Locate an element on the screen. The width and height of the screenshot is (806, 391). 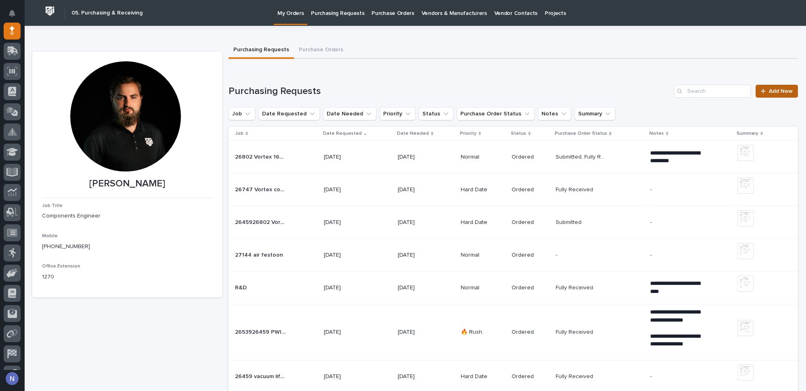
p: Date Requested is located at coordinates (342, 134).